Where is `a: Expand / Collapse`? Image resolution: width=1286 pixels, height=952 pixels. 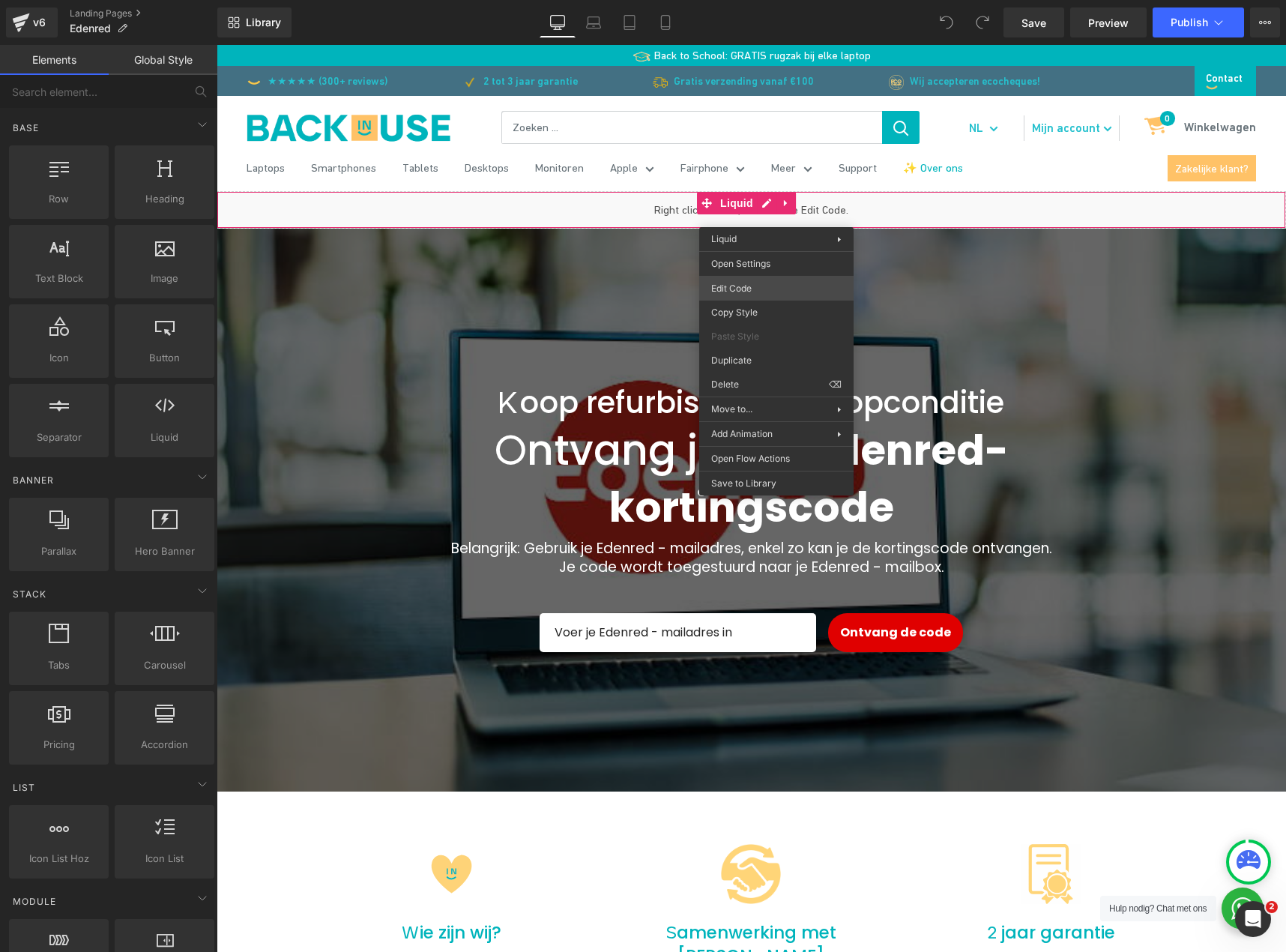
a: Expand / Collapse is located at coordinates (570, 158).